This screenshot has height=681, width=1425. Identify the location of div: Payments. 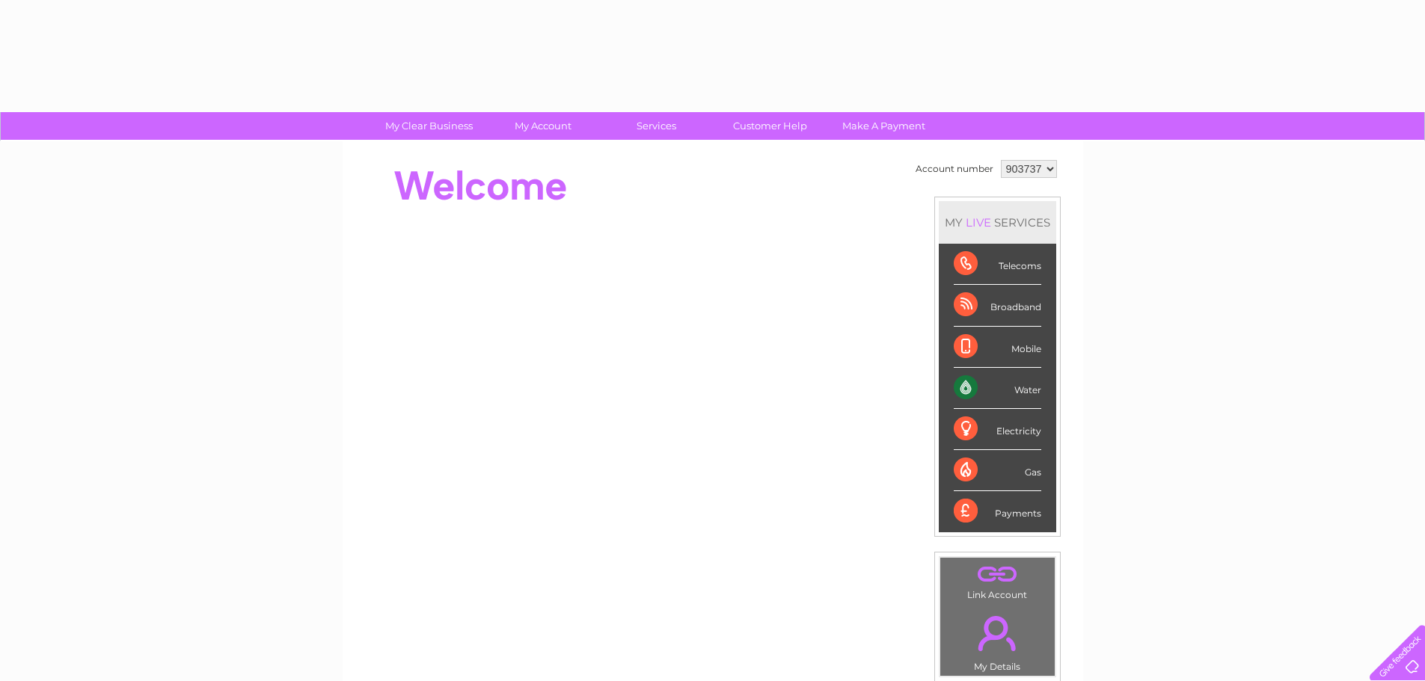
(997, 512).